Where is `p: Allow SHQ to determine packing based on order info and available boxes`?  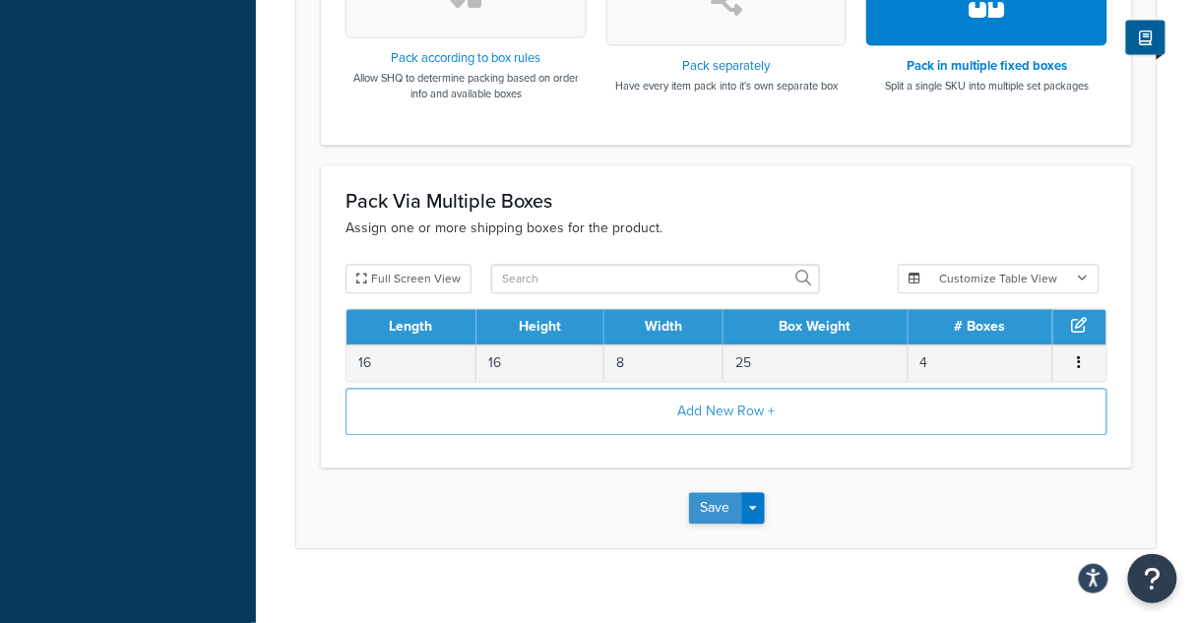 p: Allow SHQ to determine packing based on order info and available boxes is located at coordinates (466, 86).